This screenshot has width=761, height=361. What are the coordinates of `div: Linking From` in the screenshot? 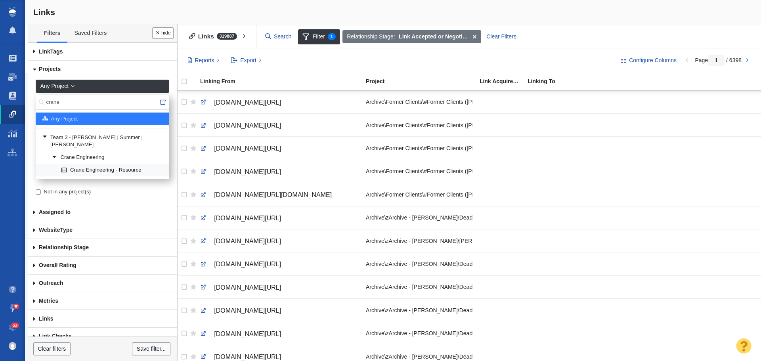 It's located at (283, 81).